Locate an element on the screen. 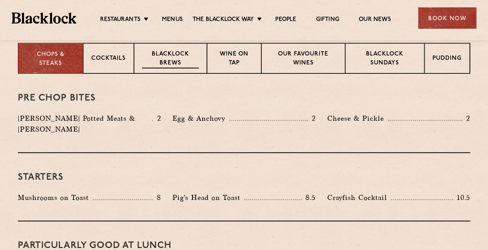 Image resolution: width=488 pixels, height=250 pixels. a: Restaurants is located at coordinates (120, 20).